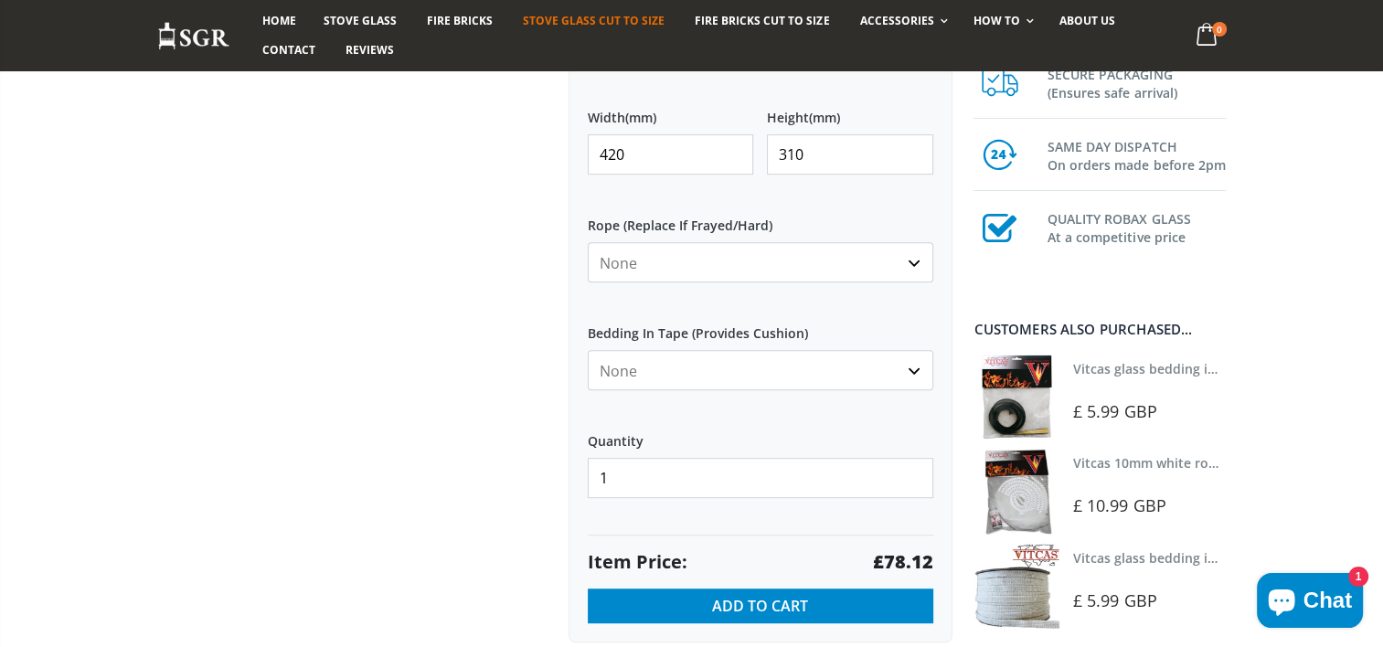  I want to click on span: 0, so click(1219, 29).